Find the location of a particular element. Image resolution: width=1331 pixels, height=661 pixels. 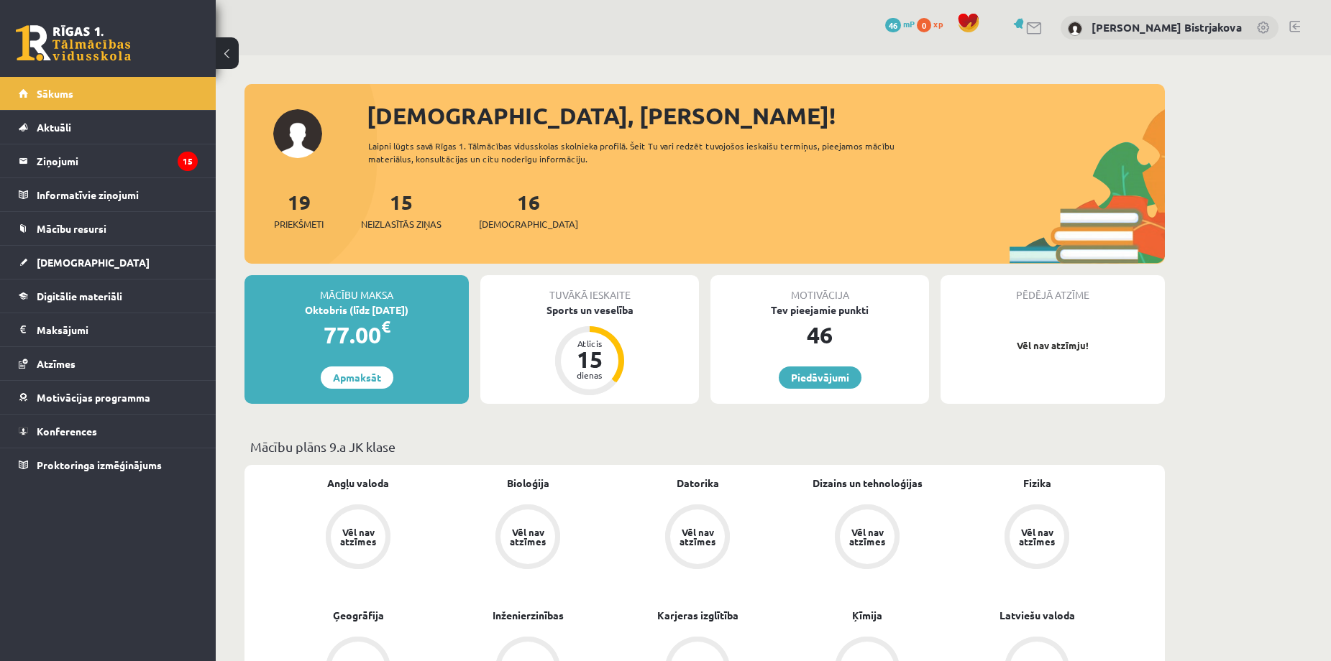

span: Konferences is located at coordinates (67, 431).